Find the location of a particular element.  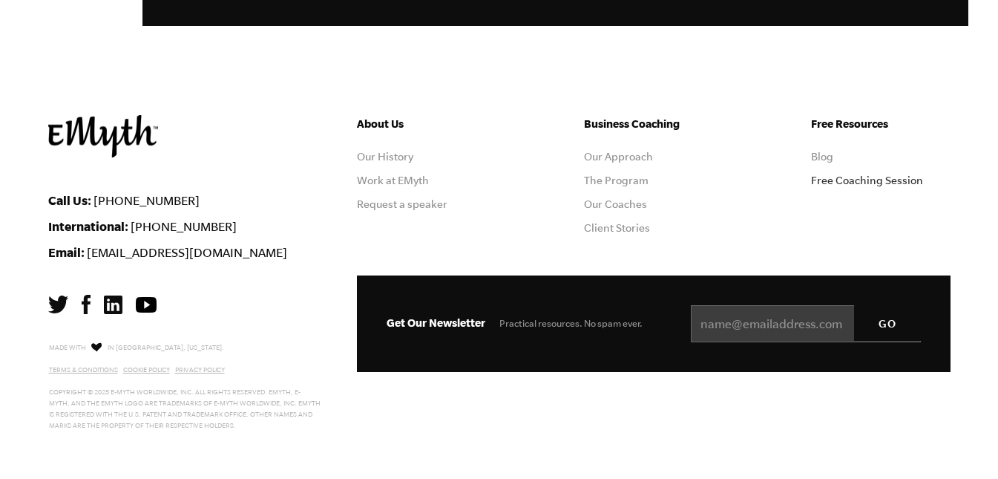

a: Client Stories is located at coordinates (617, 228).